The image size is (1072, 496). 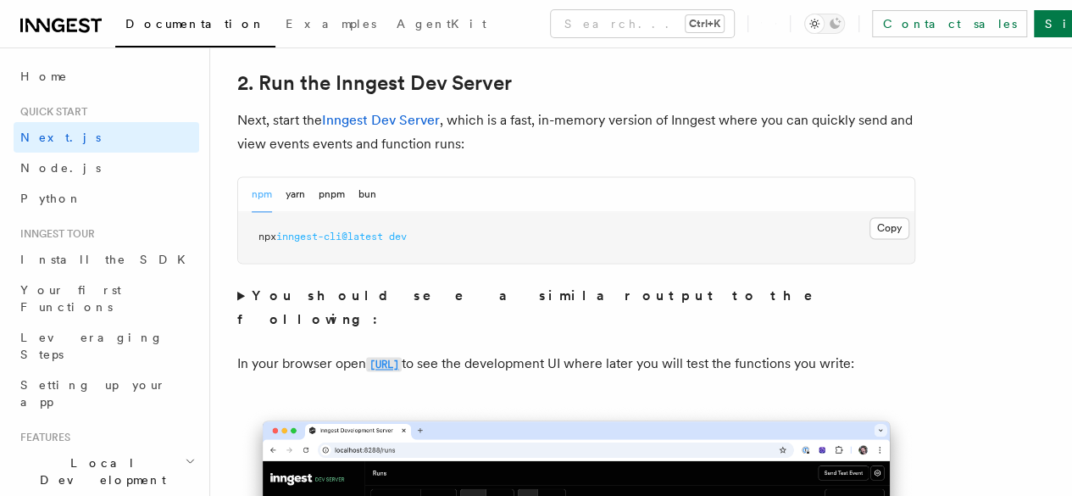 What do you see at coordinates (295, 194) in the screenshot?
I see `button: yarn` at bounding box center [295, 194].